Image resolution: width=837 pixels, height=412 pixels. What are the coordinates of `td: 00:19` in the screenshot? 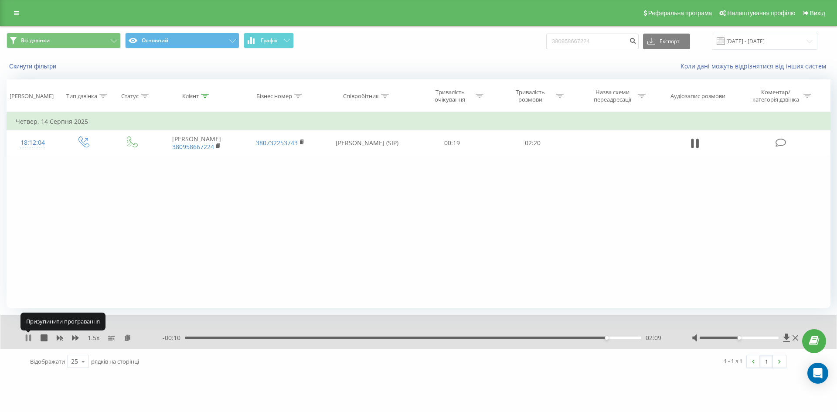 It's located at (452, 143).